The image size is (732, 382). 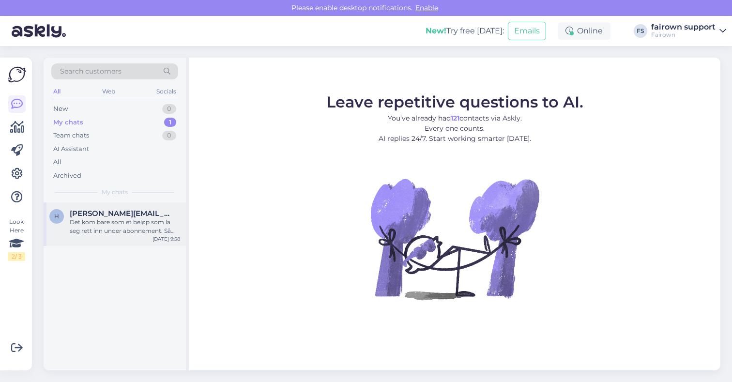 I want to click on div: Fairown, so click(x=683, y=35).